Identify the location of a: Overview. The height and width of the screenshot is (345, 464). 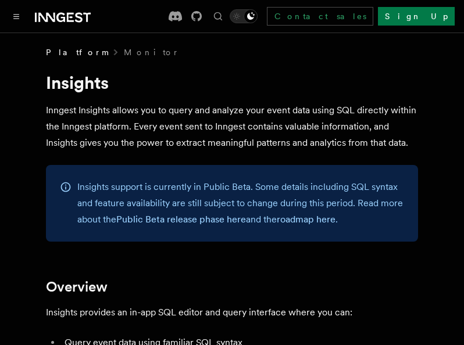
(77, 287).